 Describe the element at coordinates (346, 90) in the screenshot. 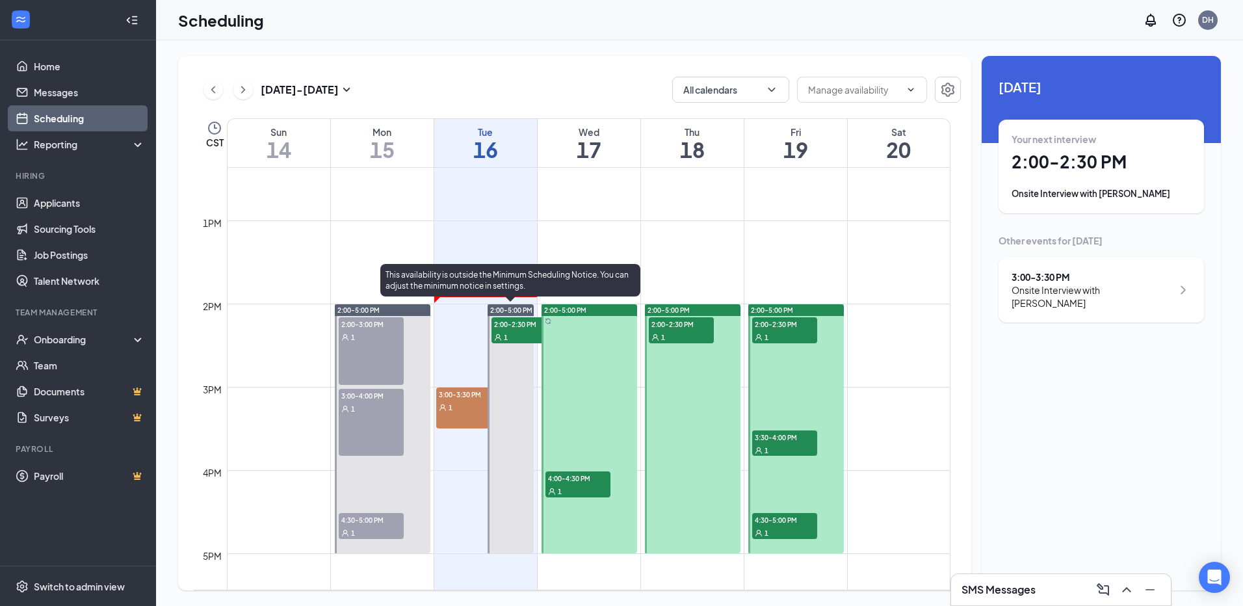

I see `svg: SmallChevronDown` at that location.